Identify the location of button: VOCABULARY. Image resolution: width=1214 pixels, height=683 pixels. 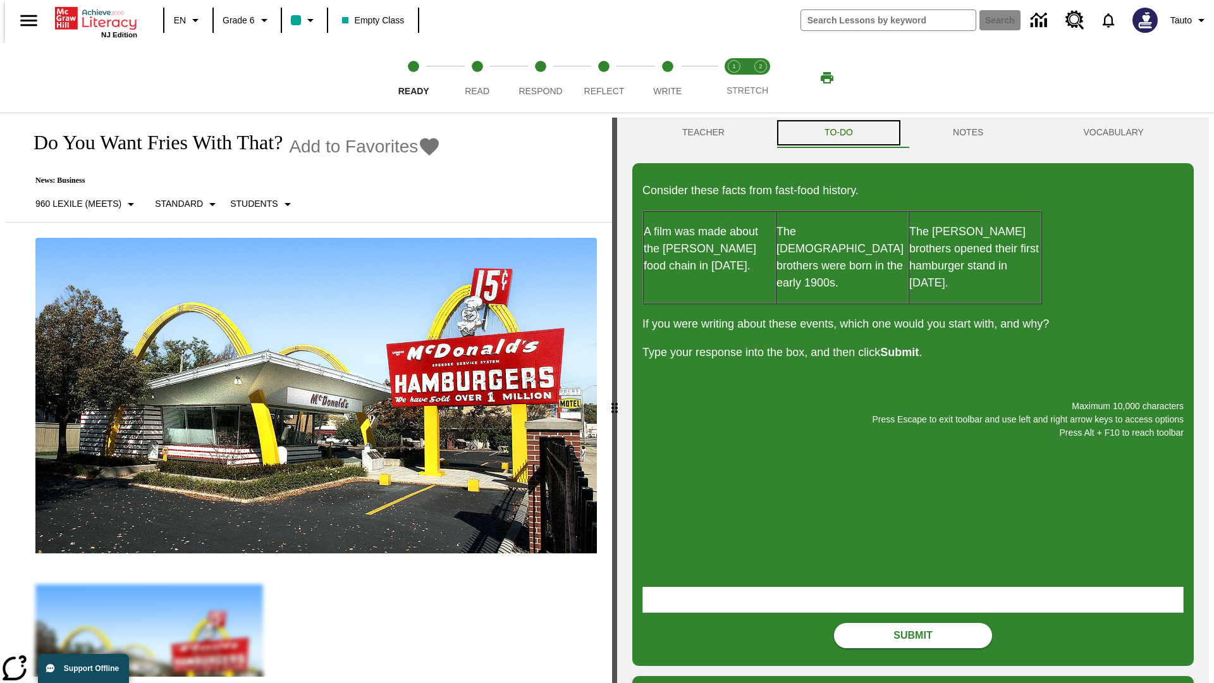
(1114, 133).